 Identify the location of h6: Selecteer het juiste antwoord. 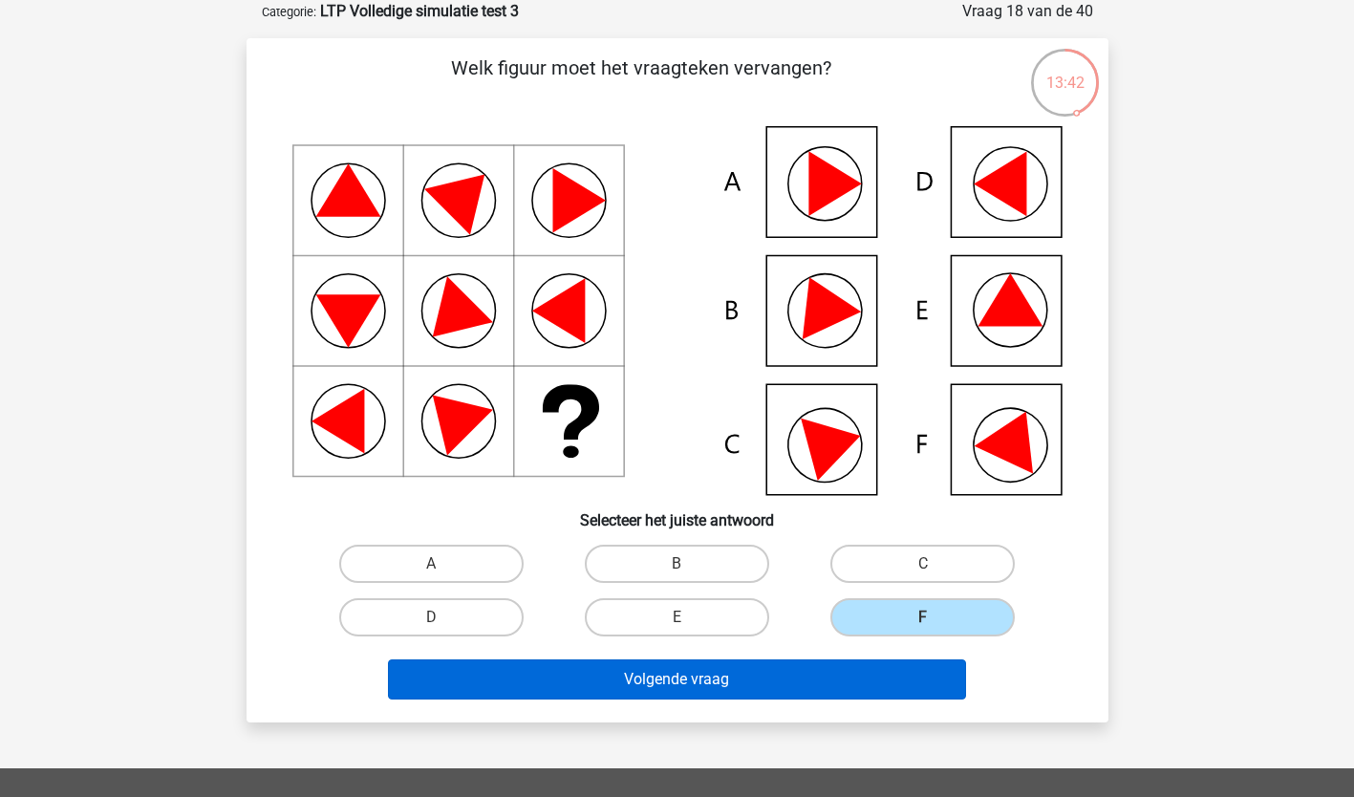
(677, 512).